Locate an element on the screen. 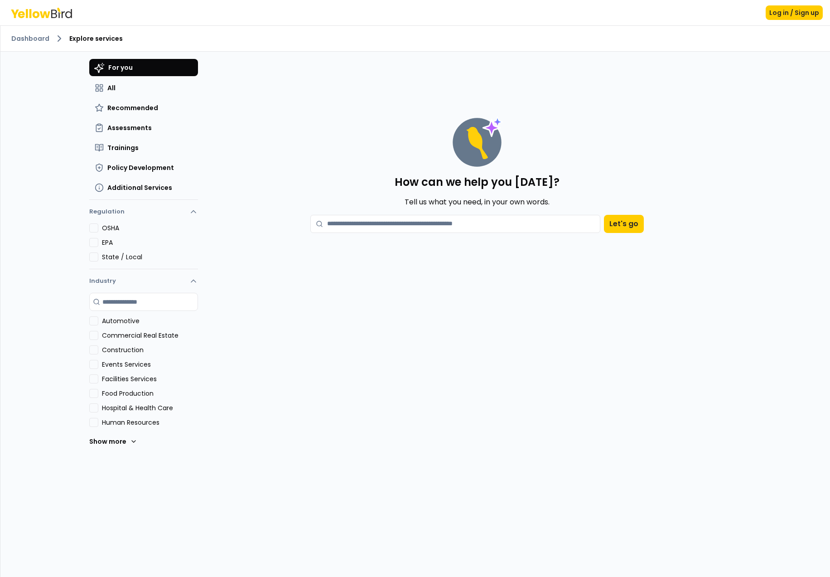  label: EPA is located at coordinates (150, 243).